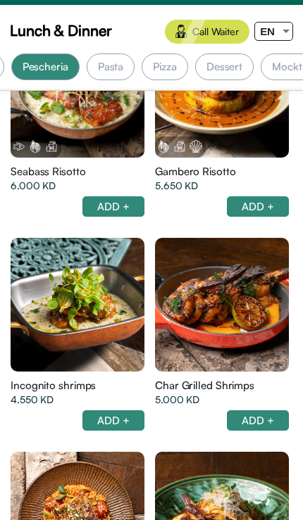  Describe the element at coordinates (61, 30) in the screenshot. I see `span: Lunch & Dinner` at that location.